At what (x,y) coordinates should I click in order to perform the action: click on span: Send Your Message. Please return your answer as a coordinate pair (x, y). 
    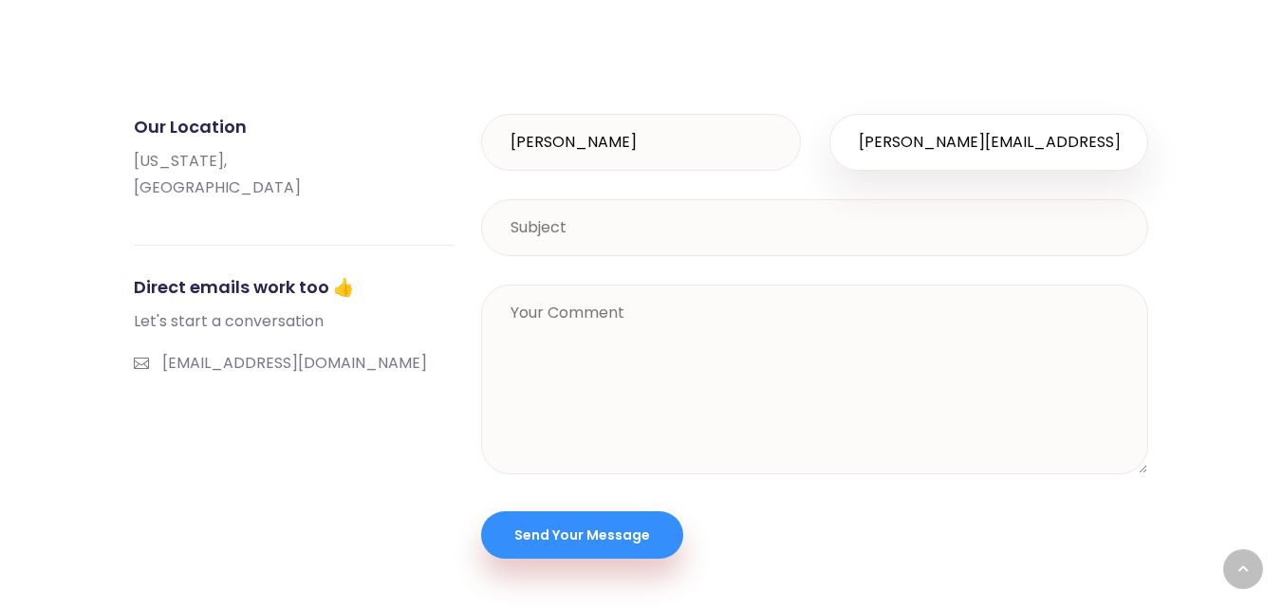
    Looking at the image, I should click on (582, 535).